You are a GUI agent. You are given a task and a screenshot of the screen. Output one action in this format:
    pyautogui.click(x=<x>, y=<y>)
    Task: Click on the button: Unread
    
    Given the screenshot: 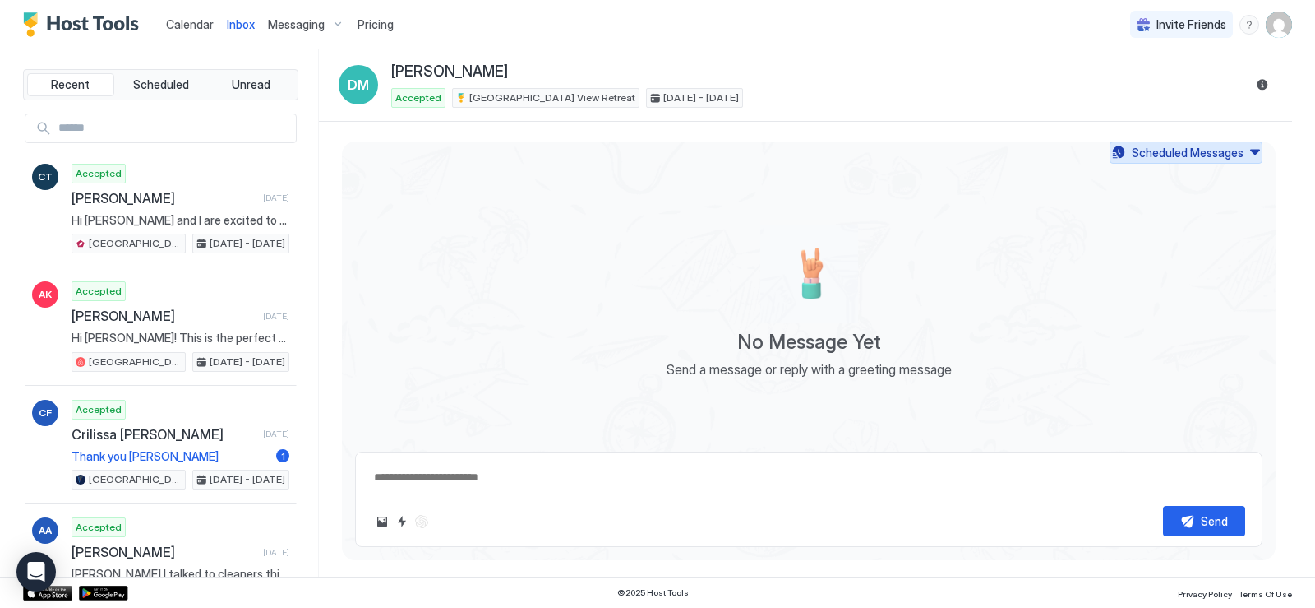 What is the action you would take?
    pyautogui.click(x=251, y=85)
    